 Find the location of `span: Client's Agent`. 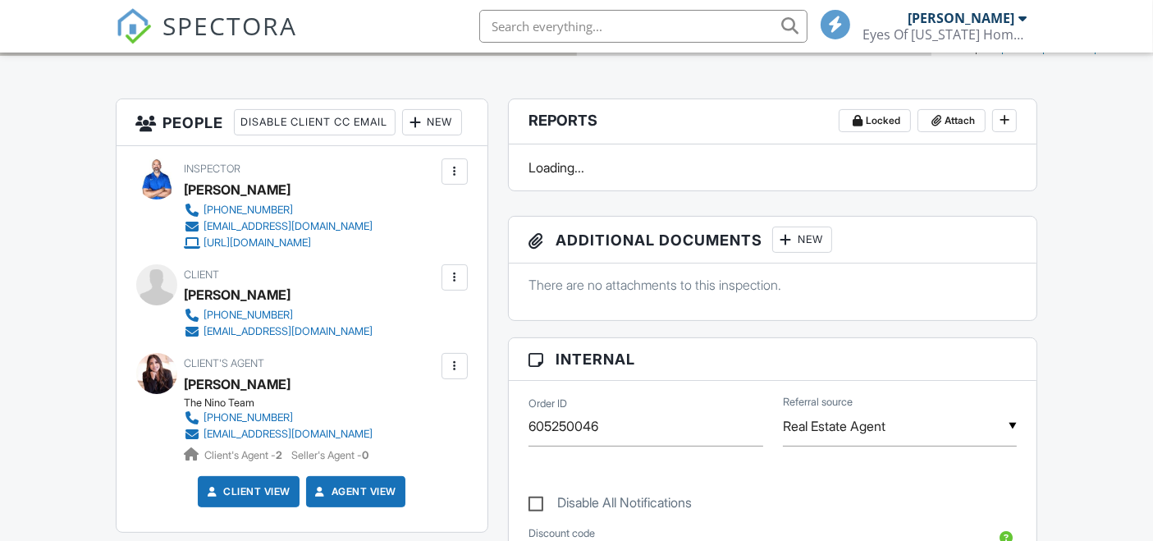

span: Client's Agent is located at coordinates (225, 363).